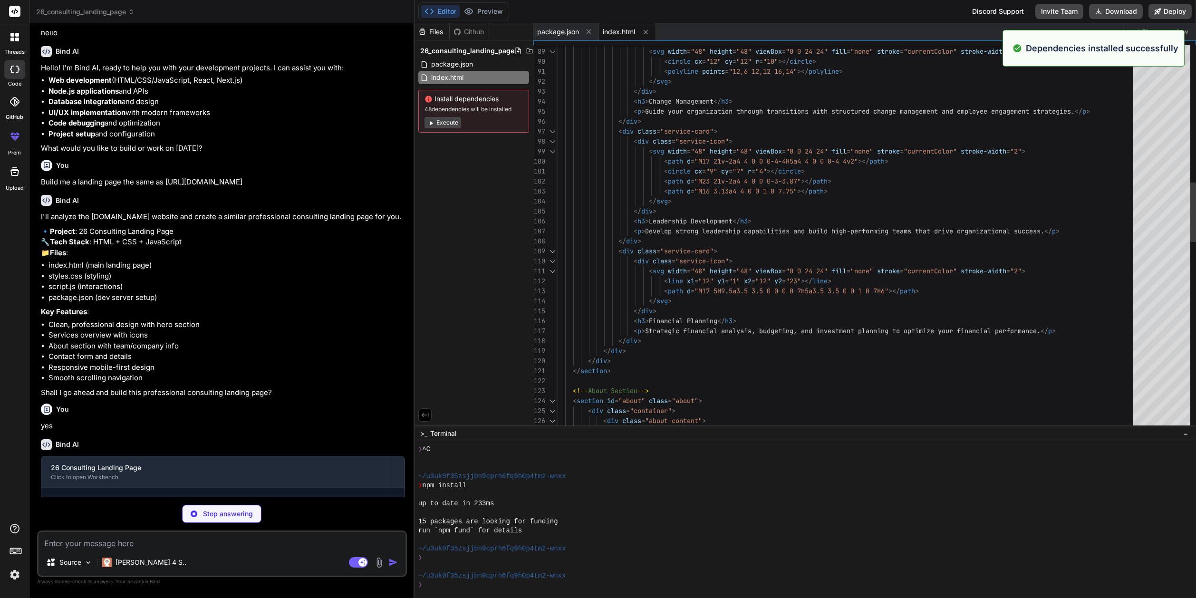 The height and width of the screenshot is (598, 1196). I want to click on span: r, so click(757, 61).